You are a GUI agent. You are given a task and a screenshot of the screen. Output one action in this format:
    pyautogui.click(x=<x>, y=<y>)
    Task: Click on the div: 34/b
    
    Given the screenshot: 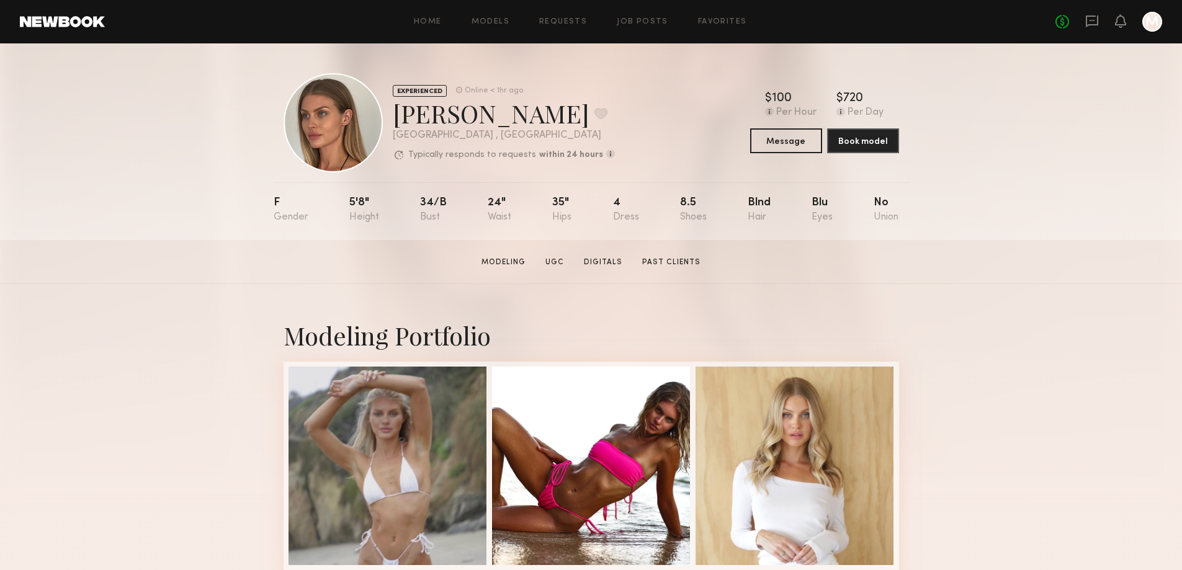 What is the action you would take?
    pyautogui.click(x=433, y=210)
    